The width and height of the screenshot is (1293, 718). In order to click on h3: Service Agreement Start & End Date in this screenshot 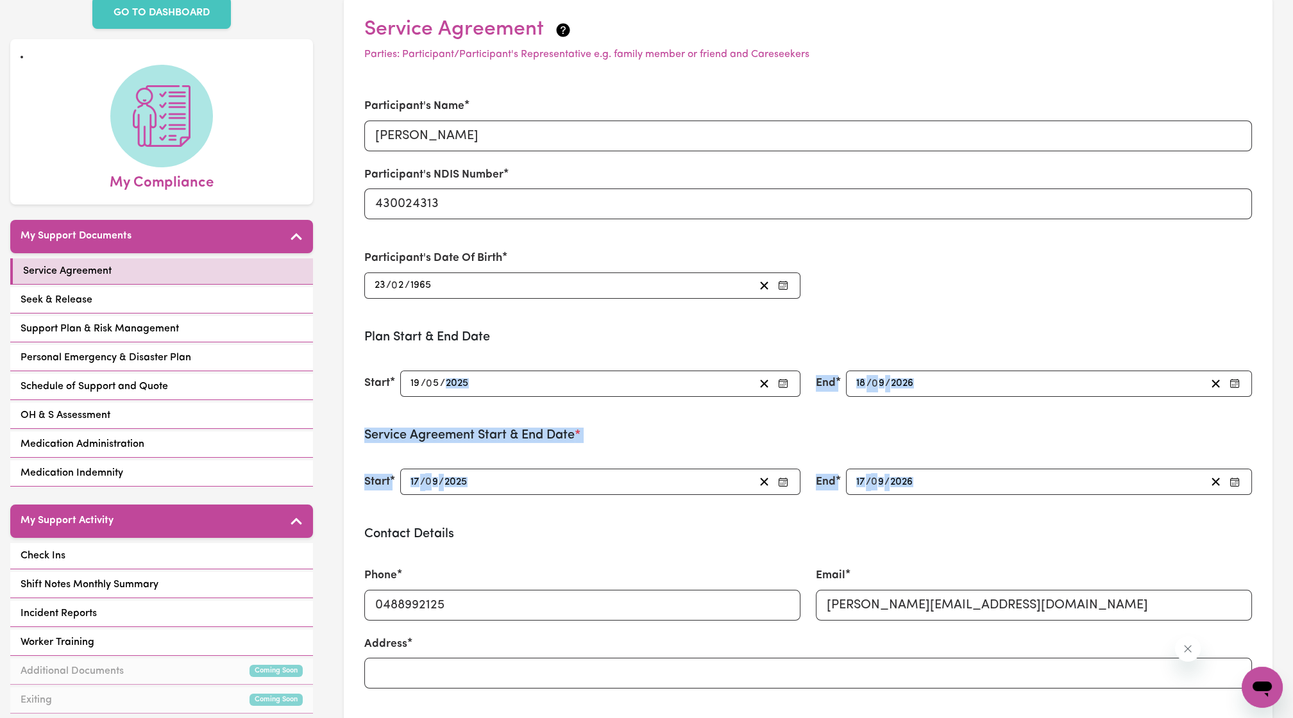, I will do `click(808, 436)`.